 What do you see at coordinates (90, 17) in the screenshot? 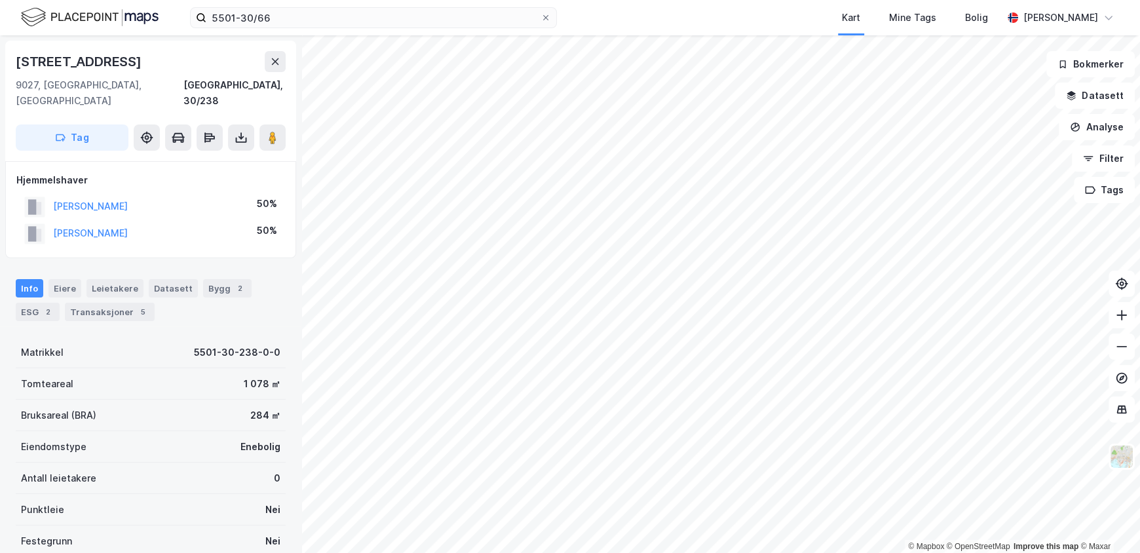
I see `img: logo.f888ab2527a4732fd821a326f86c7f29.svg` at bounding box center [90, 17].